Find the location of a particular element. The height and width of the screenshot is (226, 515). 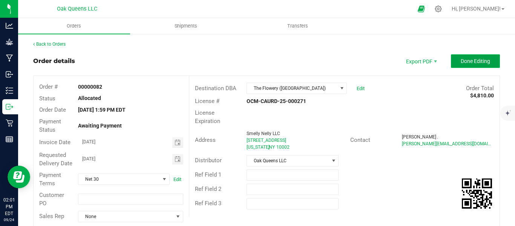

inline-svg: Outbound is located at coordinates (9, 107).